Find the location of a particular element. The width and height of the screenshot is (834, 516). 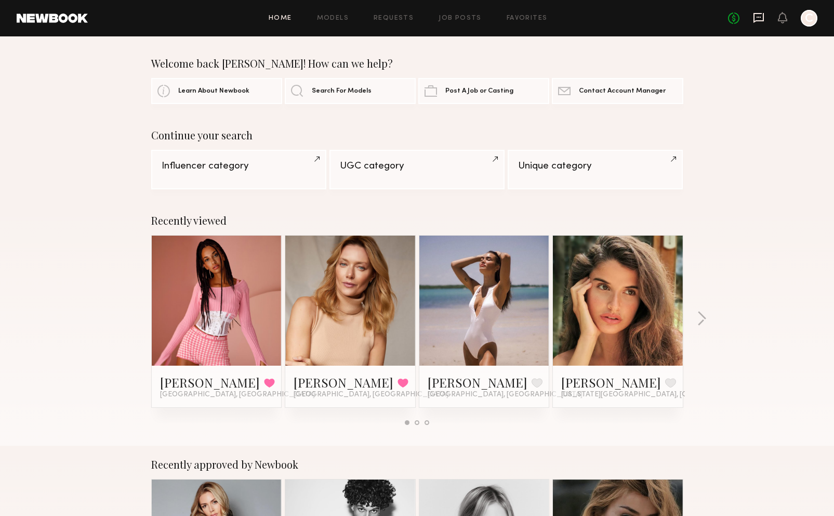

a: Search For Models is located at coordinates (350, 91).